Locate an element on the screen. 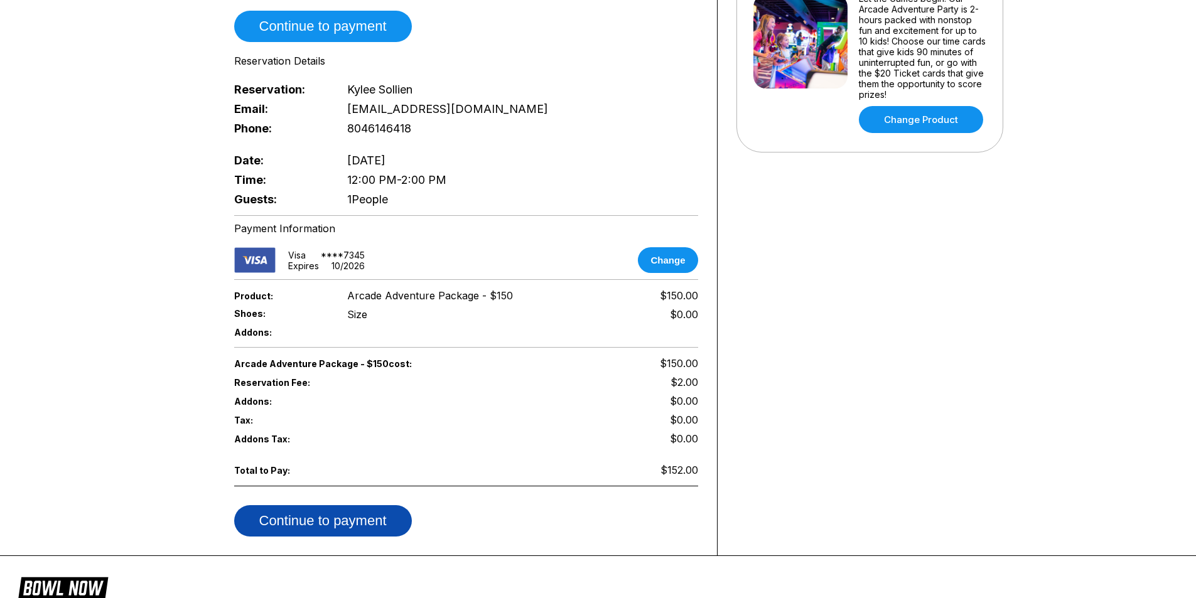  a: Change Product is located at coordinates (921, 119).